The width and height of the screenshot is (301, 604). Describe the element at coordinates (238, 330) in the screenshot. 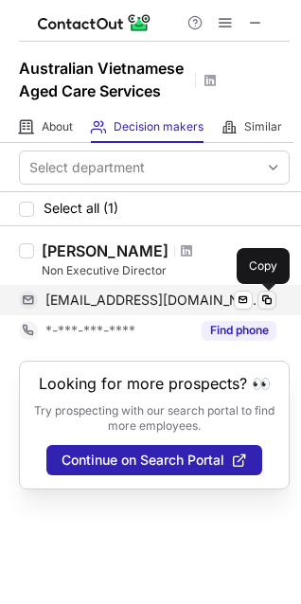

I see `button: Reveal Button` at that location.